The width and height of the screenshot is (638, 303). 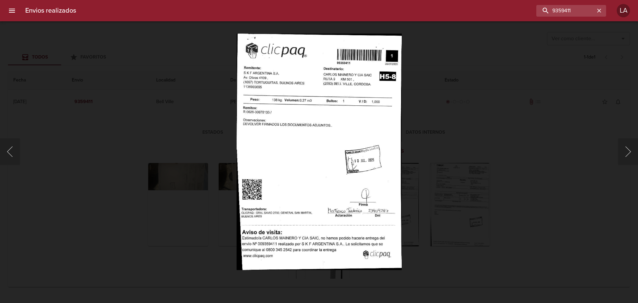 I want to click on h6: Envios realizados, so click(x=51, y=11).